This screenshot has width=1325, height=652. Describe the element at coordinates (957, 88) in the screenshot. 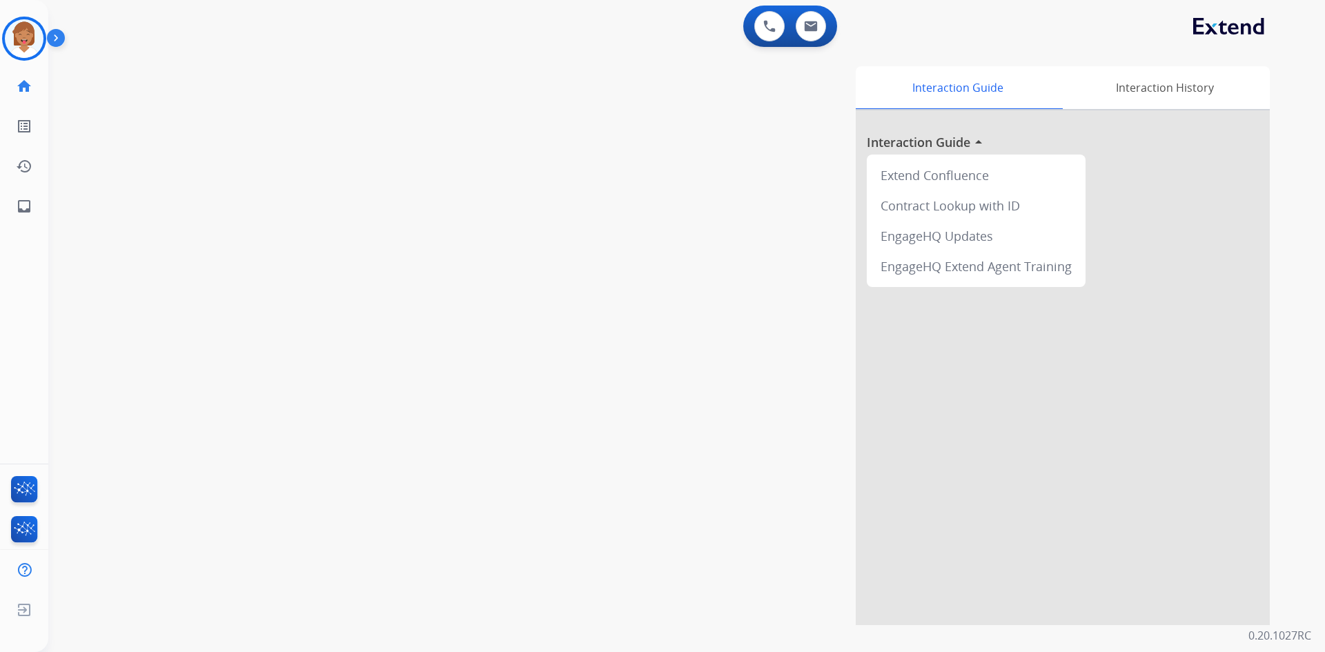

I see `div: Interaction Guide` at that location.